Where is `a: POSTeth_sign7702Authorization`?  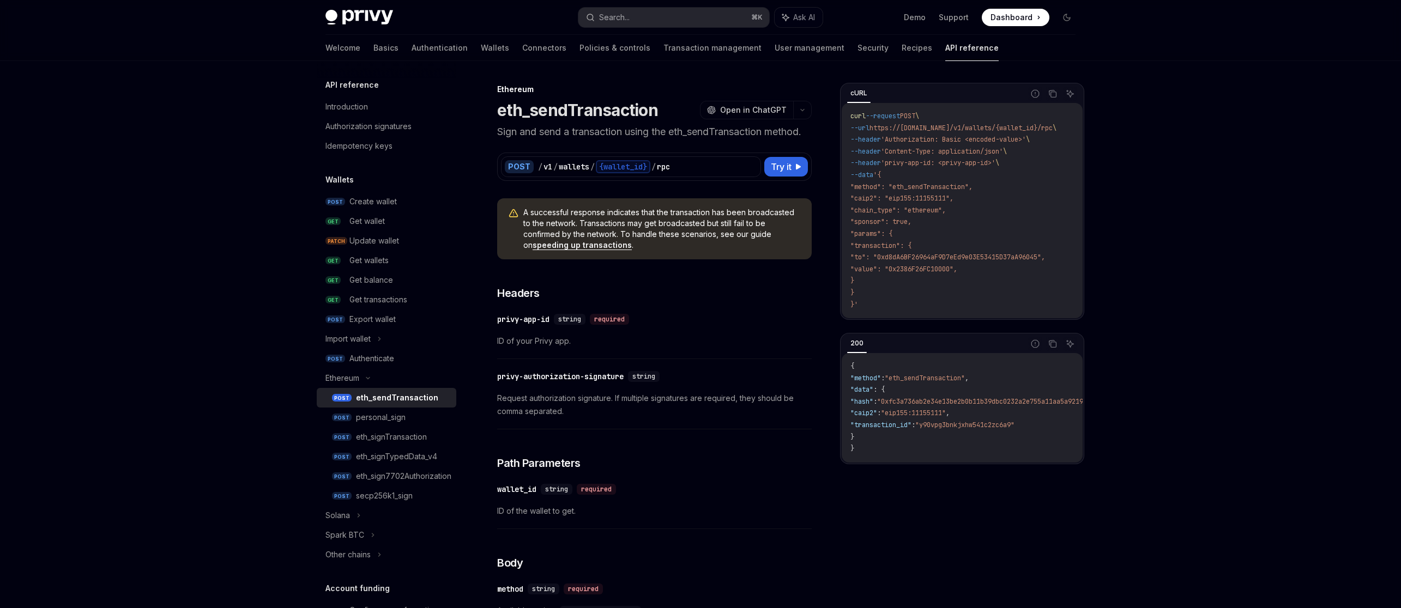 a: POSTeth_sign7702Authorization is located at coordinates (386, 476).